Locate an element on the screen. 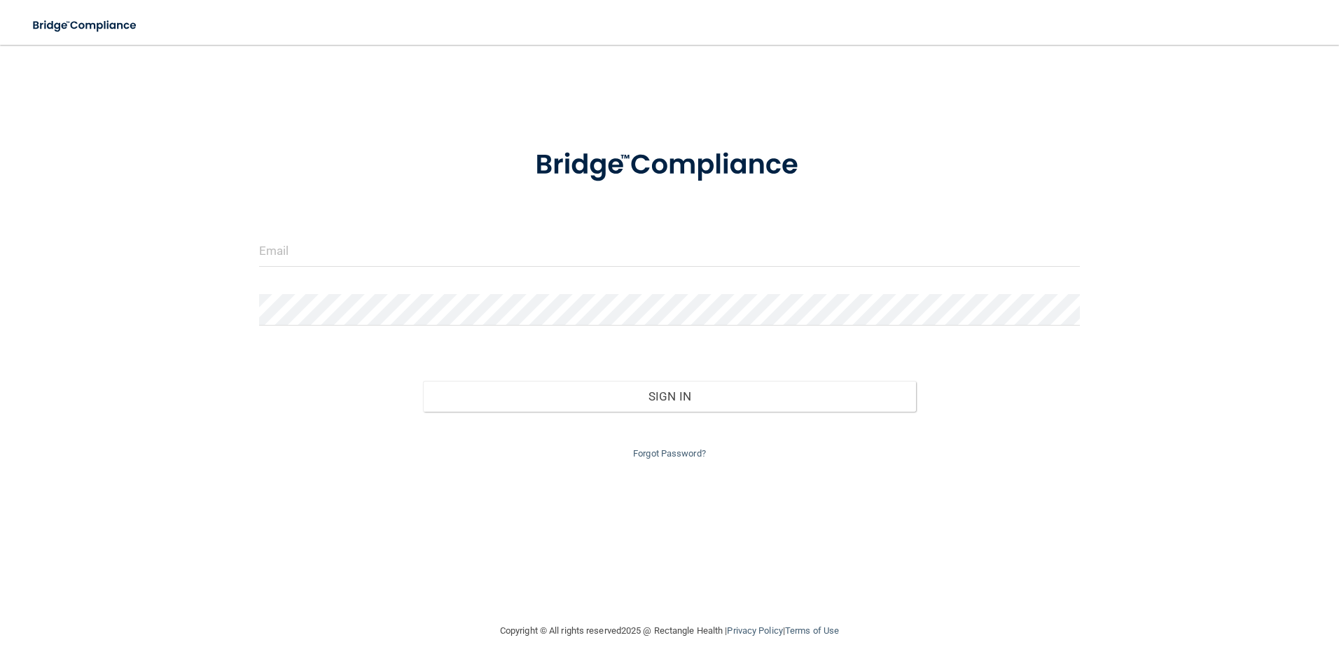  div: Copyright © All rights reserved 2025 @ Rectangle Health | | is located at coordinates (670, 631).